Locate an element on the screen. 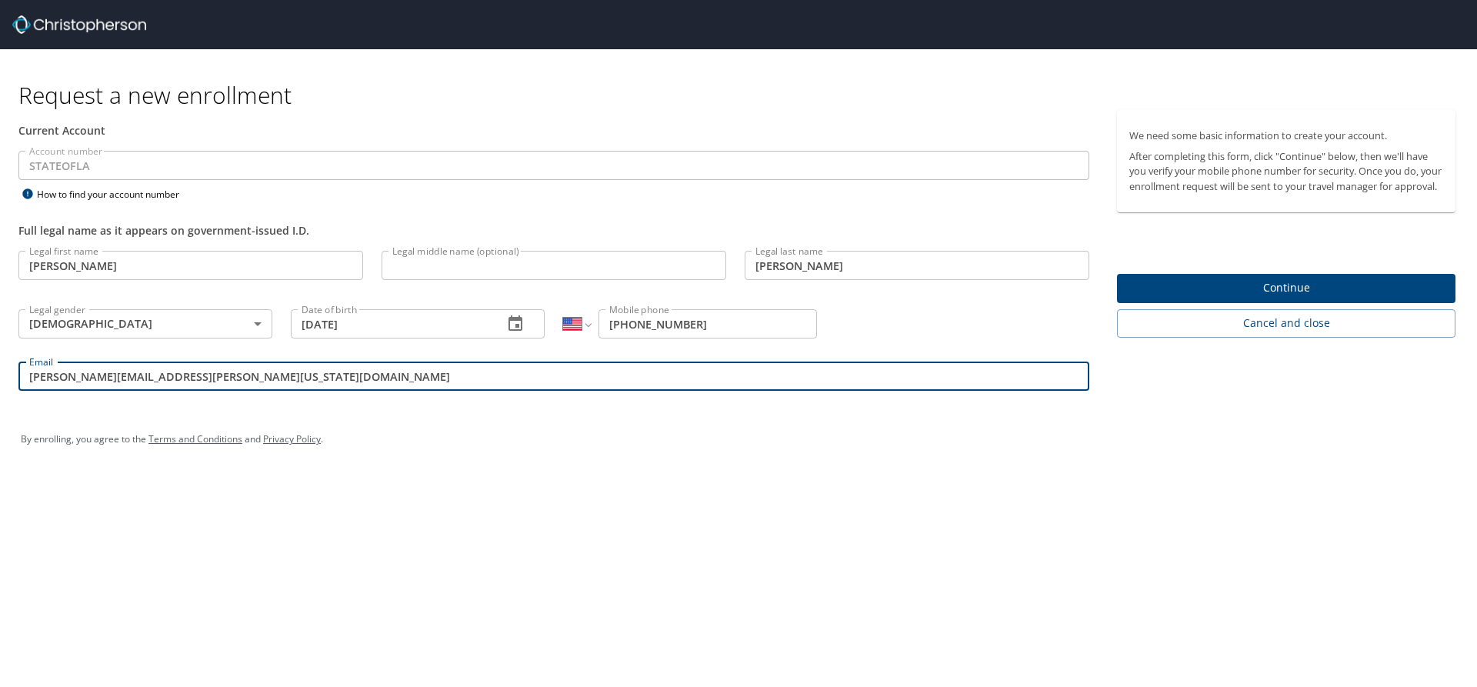  input: MM/DD/YYYY is located at coordinates (391, 324).